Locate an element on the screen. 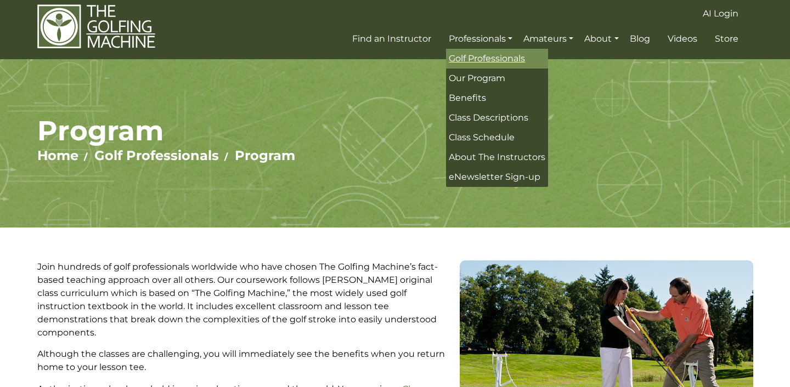 The height and width of the screenshot is (387, 790). a: eNewsletter Sign-up is located at coordinates (497, 177).